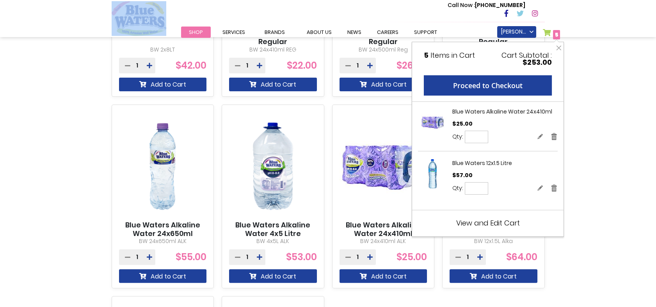 The image size is (656, 307). What do you see at coordinates (383, 50) in the screenshot?
I see `p: BW 24x500ml Reg` at bounding box center [383, 50].